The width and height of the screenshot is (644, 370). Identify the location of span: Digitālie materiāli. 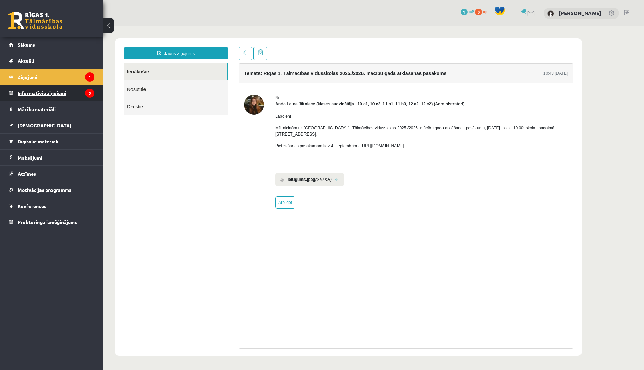
(38, 141).